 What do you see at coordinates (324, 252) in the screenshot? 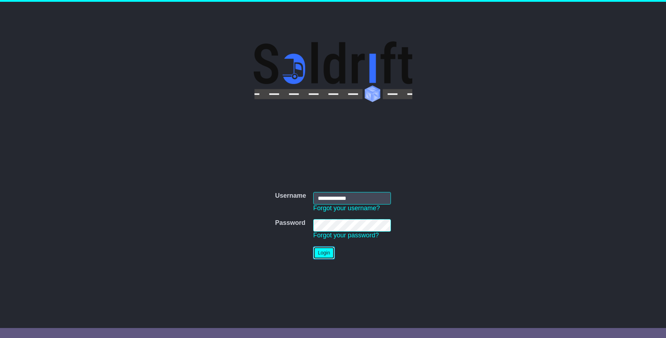
I see `button: Login` at bounding box center [324, 252].